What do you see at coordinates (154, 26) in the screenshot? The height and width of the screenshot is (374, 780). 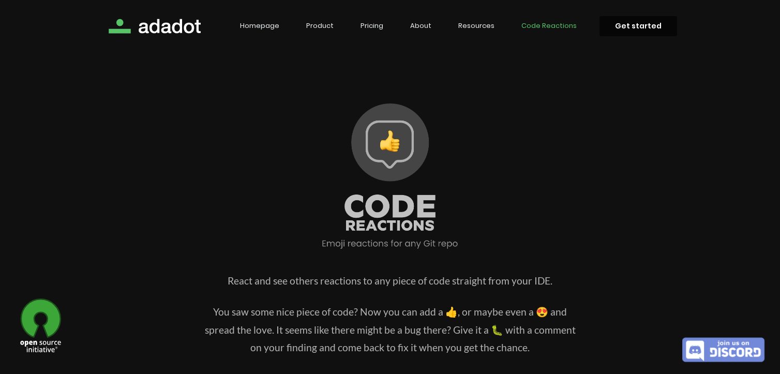 I see `img: logo` at bounding box center [154, 26].